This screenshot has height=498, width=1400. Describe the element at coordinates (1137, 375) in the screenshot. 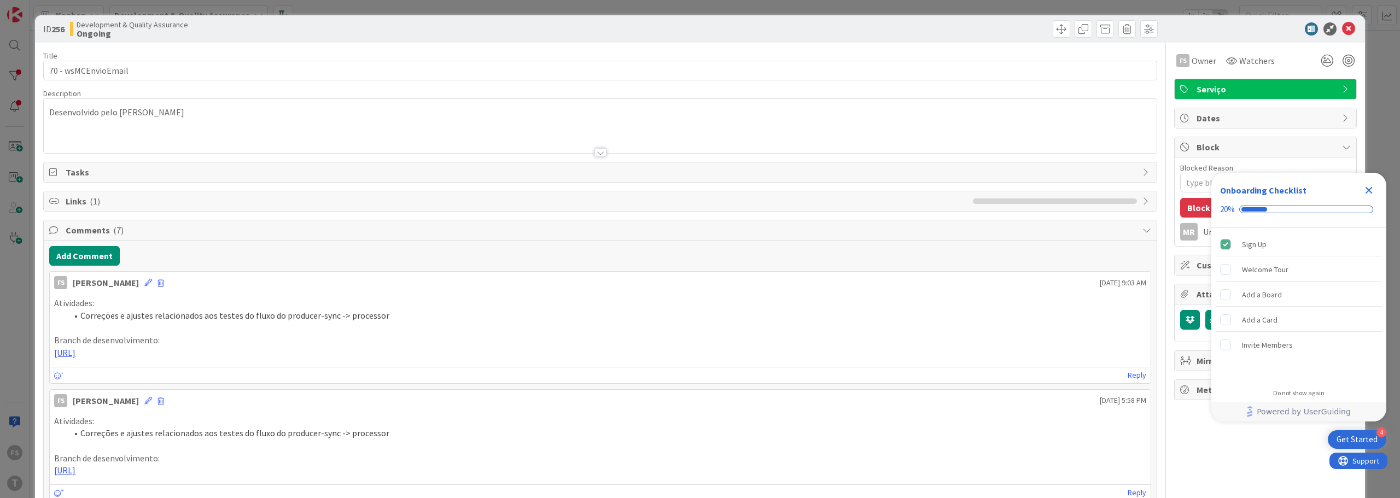

I see `a: Reply` at that location.